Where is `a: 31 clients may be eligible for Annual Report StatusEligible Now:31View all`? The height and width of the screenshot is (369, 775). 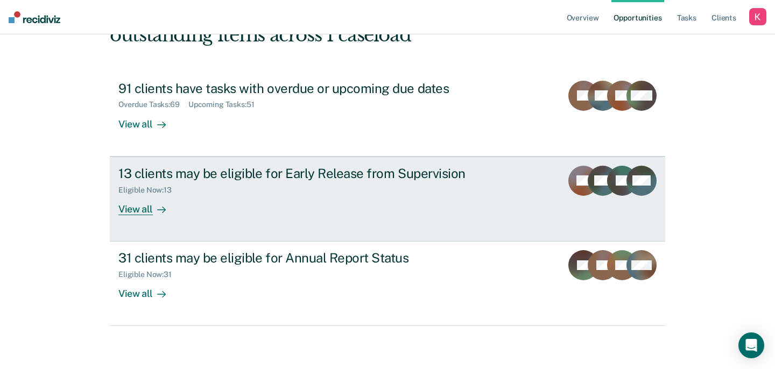
a: 31 clients may be eligible for Annual Report StatusEligible Now:31View all is located at coordinates (387, 284).